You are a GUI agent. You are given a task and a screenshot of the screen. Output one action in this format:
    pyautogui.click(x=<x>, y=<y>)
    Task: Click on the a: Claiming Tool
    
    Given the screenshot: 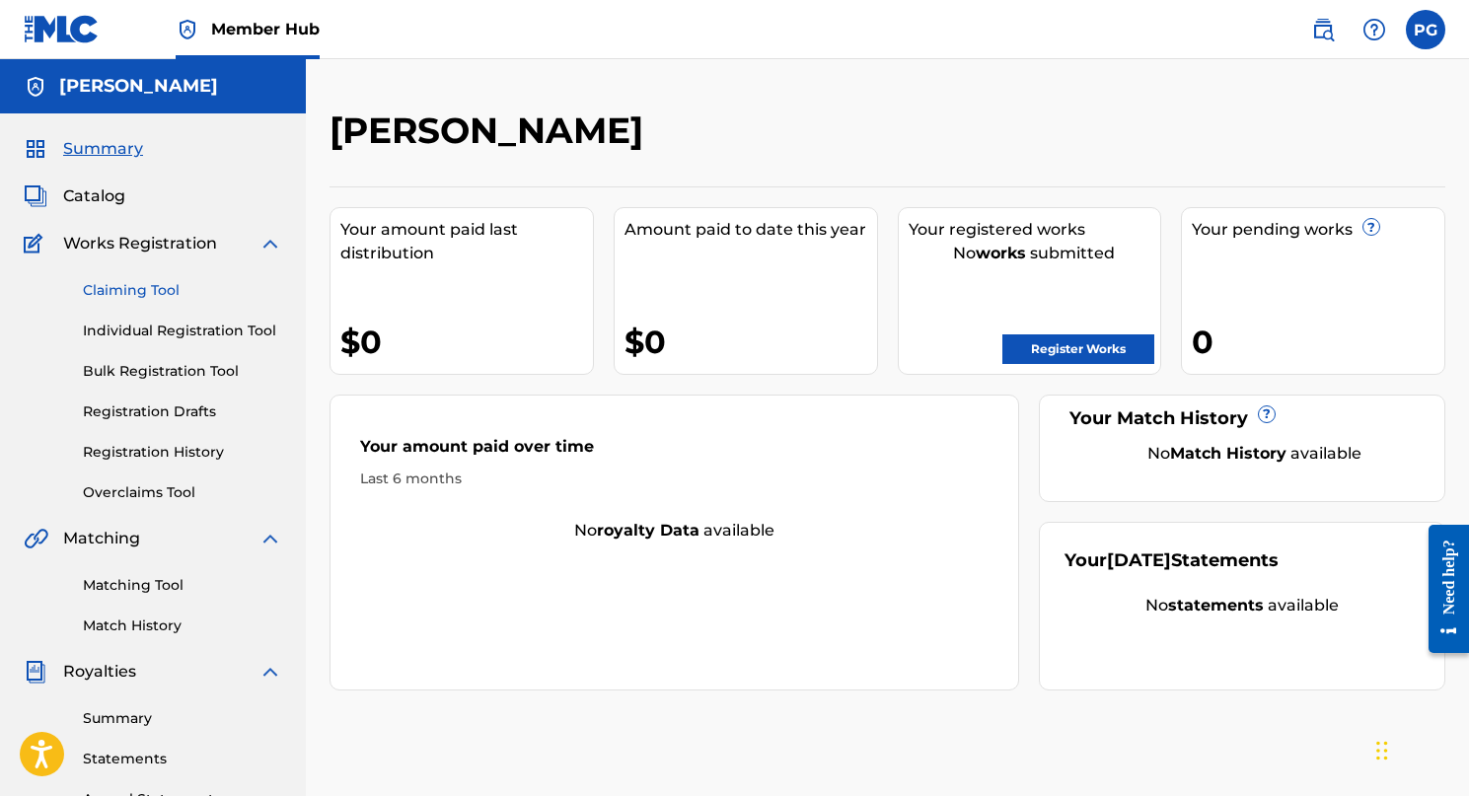 What is the action you would take?
    pyautogui.click(x=182, y=290)
    